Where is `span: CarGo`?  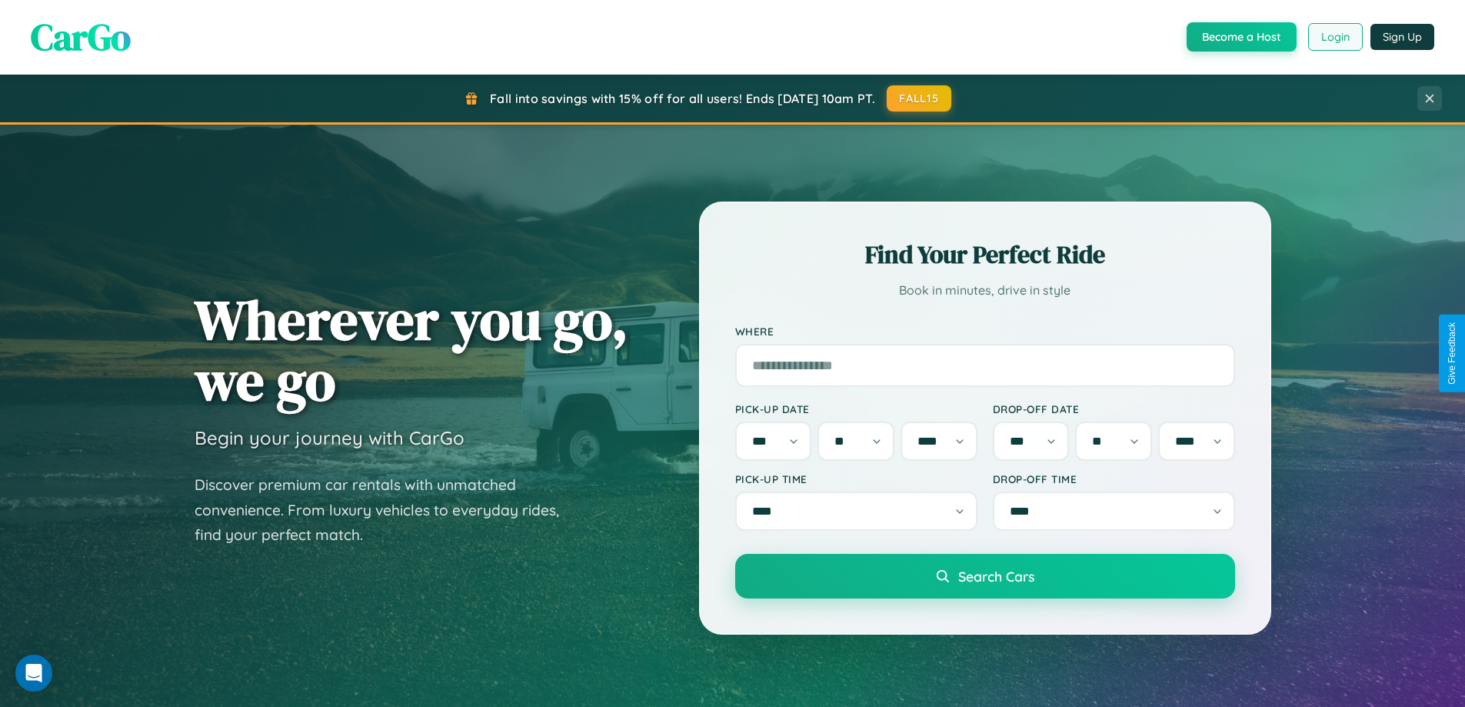 span: CarGo is located at coordinates (81, 37).